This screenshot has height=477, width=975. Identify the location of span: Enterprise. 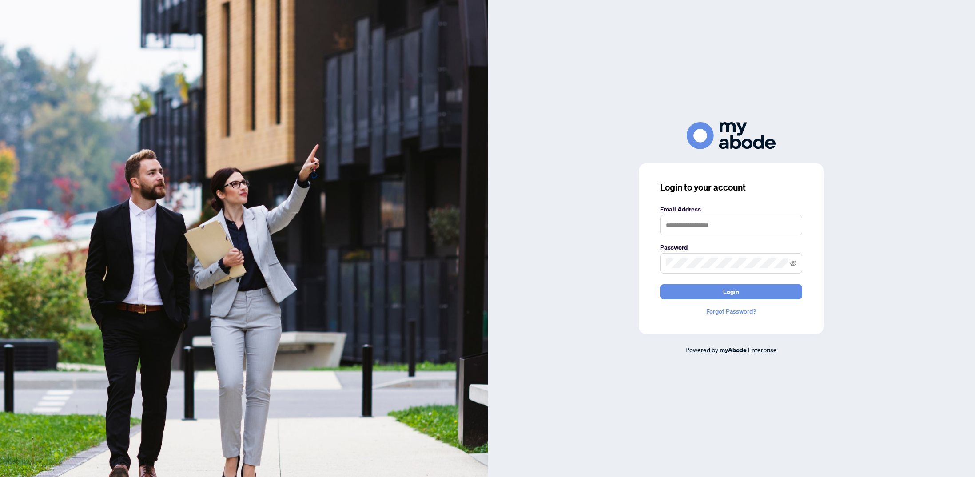
(762, 350).